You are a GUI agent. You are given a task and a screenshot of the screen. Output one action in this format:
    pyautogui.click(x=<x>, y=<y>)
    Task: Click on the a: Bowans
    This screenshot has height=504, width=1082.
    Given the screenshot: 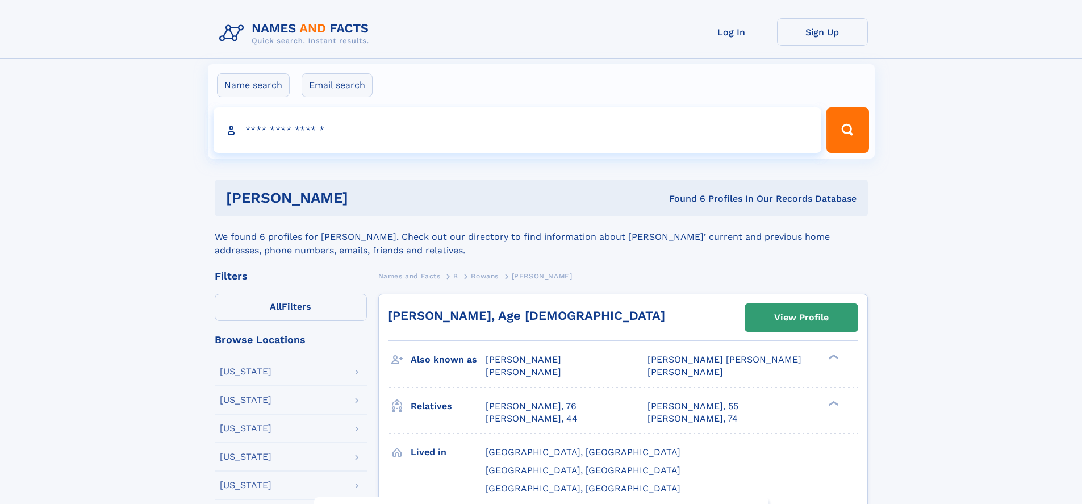 What is the action you would take?
    pyautogui.click(x=484, y=275)
    